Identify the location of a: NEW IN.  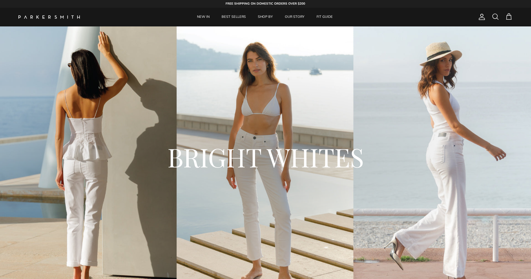
(203, 17).